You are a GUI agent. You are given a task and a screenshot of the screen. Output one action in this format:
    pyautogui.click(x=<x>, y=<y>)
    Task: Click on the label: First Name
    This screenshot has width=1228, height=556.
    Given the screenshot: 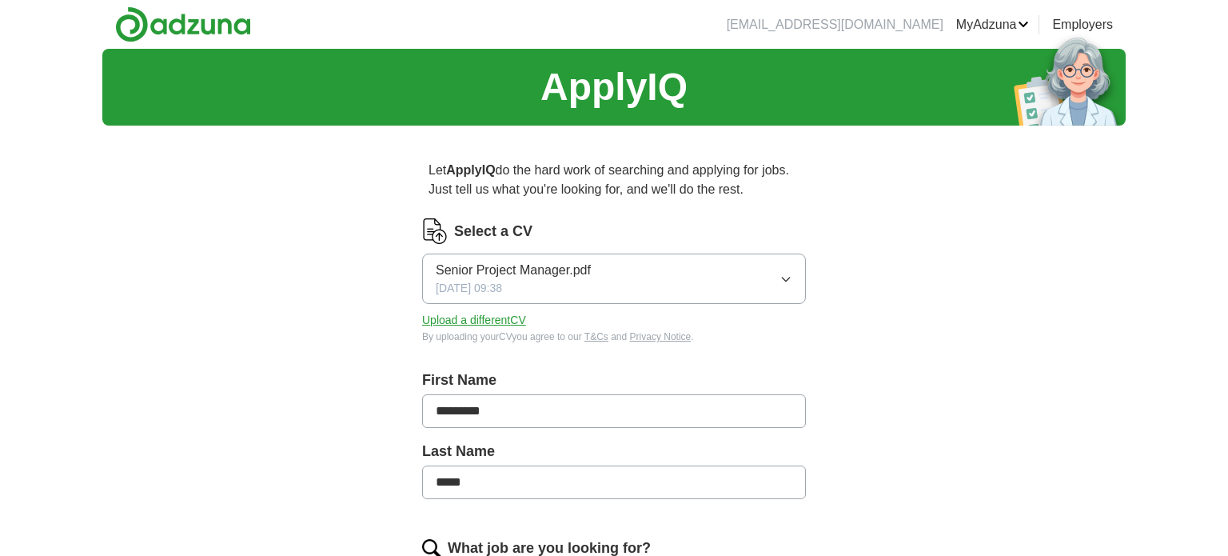 What is the action you would take?
    pyautogui.click(x=614, y=380)
    